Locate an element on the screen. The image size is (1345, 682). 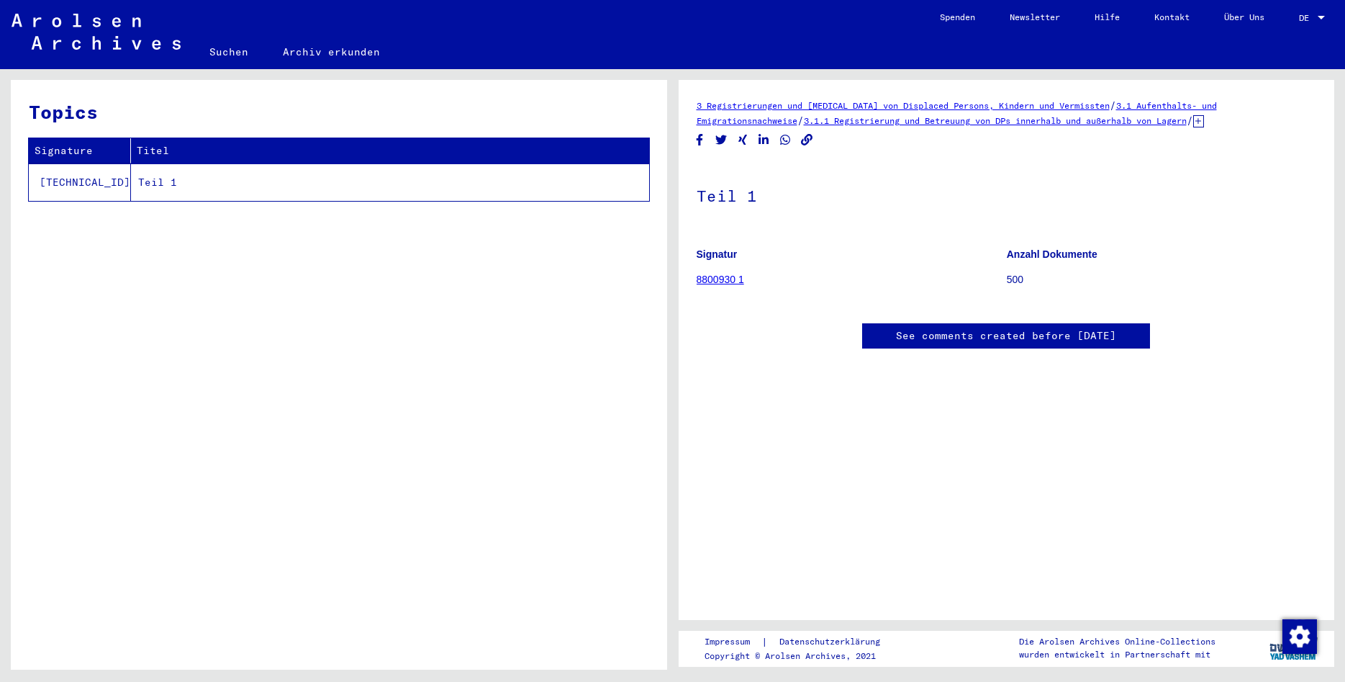
button: Share on Facebook is located at coordinates (700, 140).